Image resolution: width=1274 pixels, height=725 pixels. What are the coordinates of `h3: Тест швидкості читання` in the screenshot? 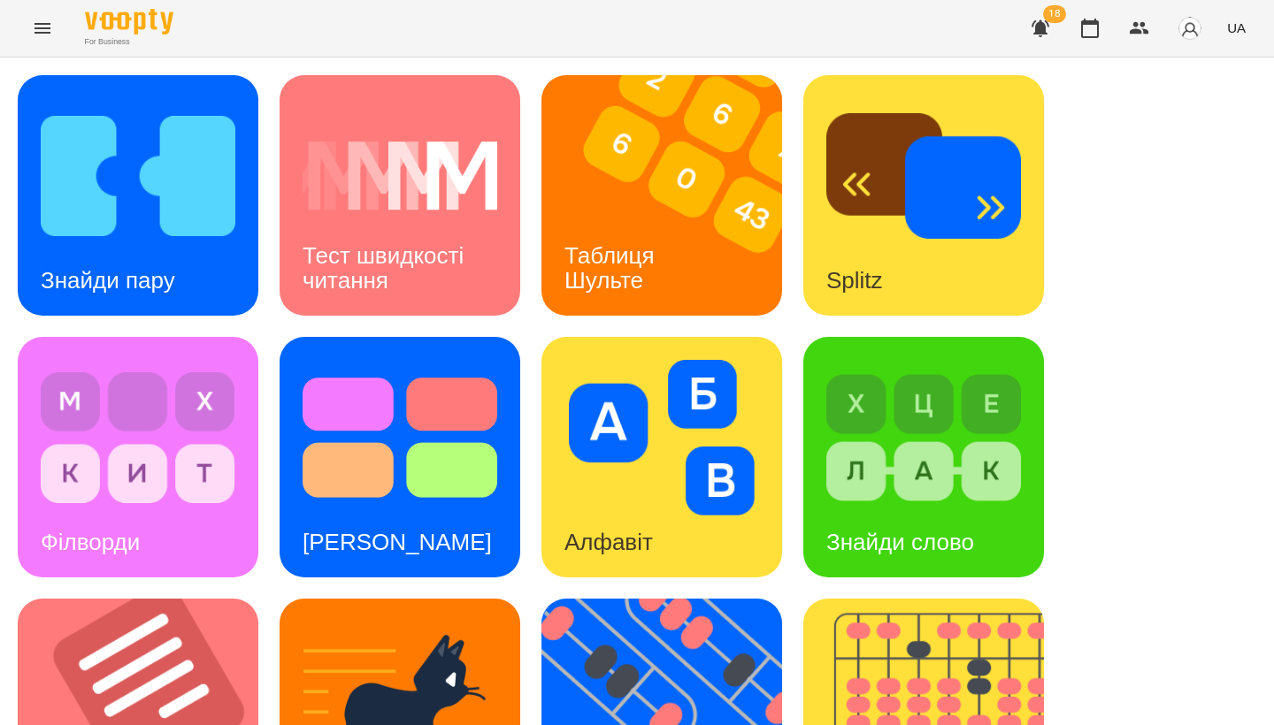 It's located at (386, 267).